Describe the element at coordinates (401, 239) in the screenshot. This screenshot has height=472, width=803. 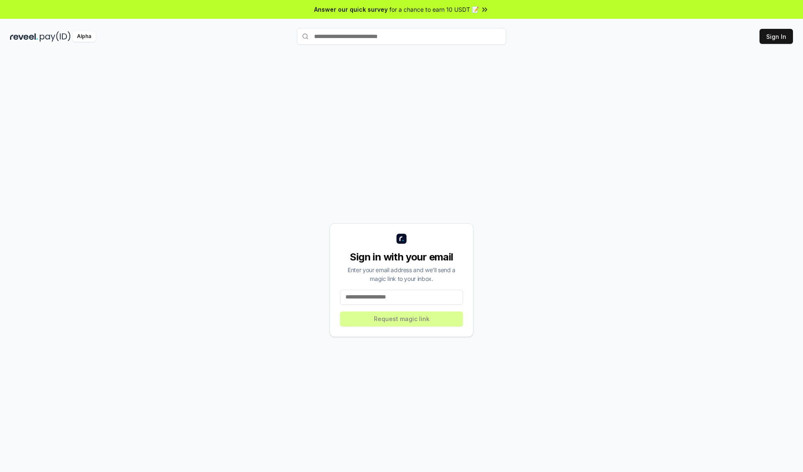
I see `img: logo_small` at that location.